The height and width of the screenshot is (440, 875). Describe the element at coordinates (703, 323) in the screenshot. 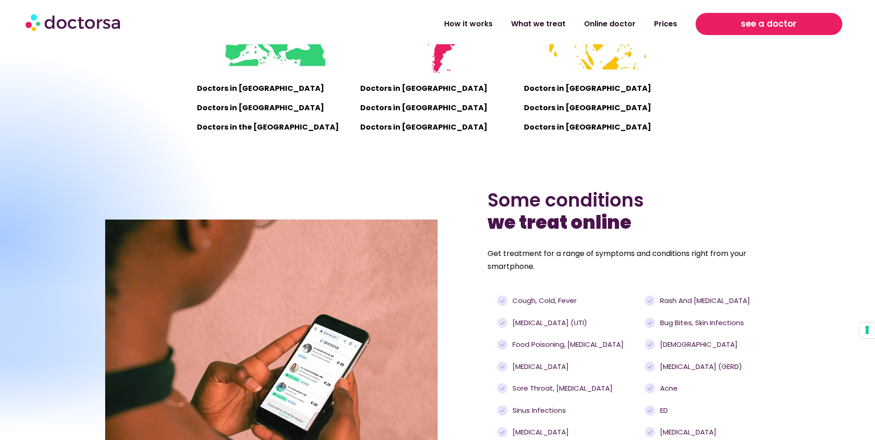

I see `a: Bug bites, skin infections` at that location.